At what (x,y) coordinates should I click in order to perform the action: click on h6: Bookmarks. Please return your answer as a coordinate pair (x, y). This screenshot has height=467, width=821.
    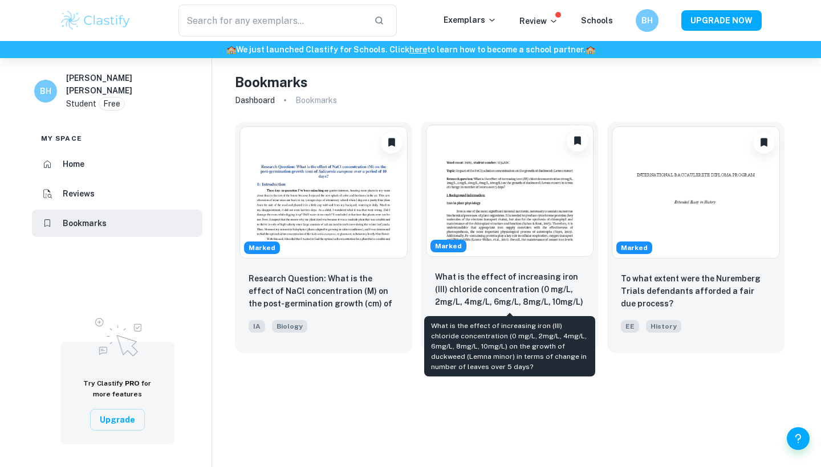
    Looking at the image, I should click on (84, 223).